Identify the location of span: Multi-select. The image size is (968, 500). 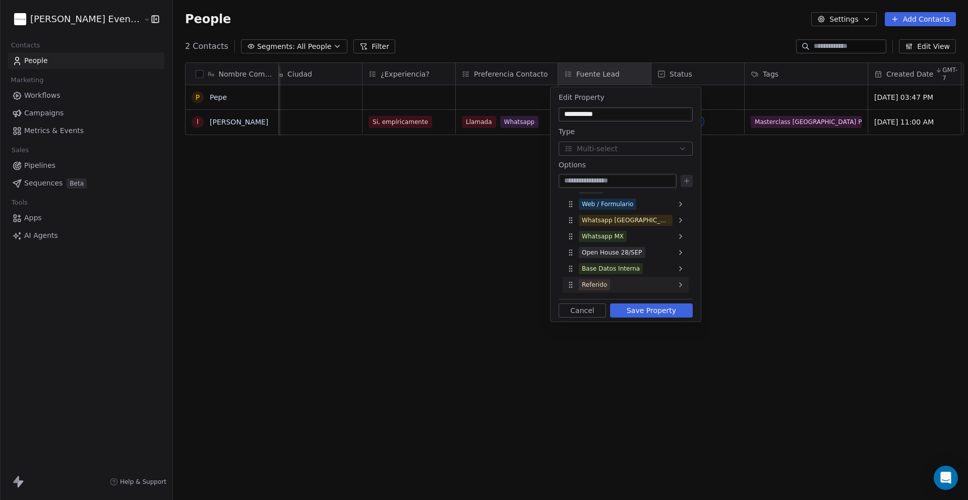
(597, 149).